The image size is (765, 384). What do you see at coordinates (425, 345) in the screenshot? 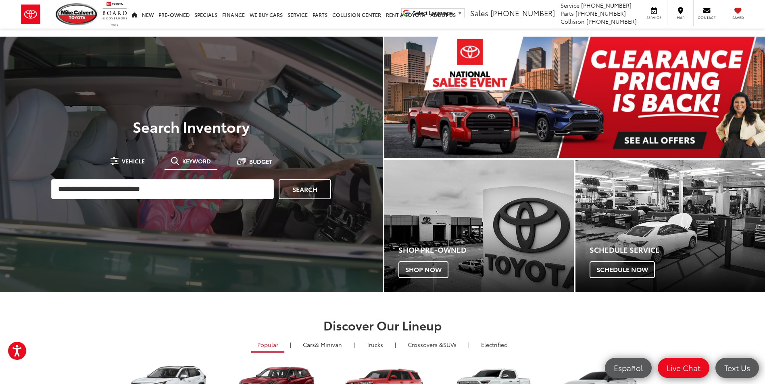
I see `span: Crossovers &` at bounding box center [425, 345].